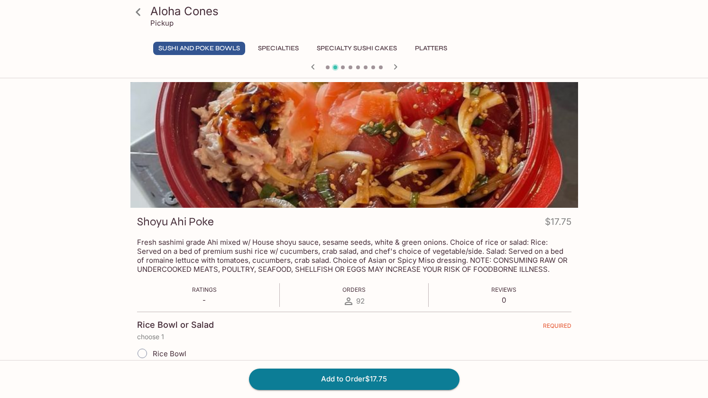 This screenshot has height=398, width=708. I want to click on p: Pickup, so click(162, 23).